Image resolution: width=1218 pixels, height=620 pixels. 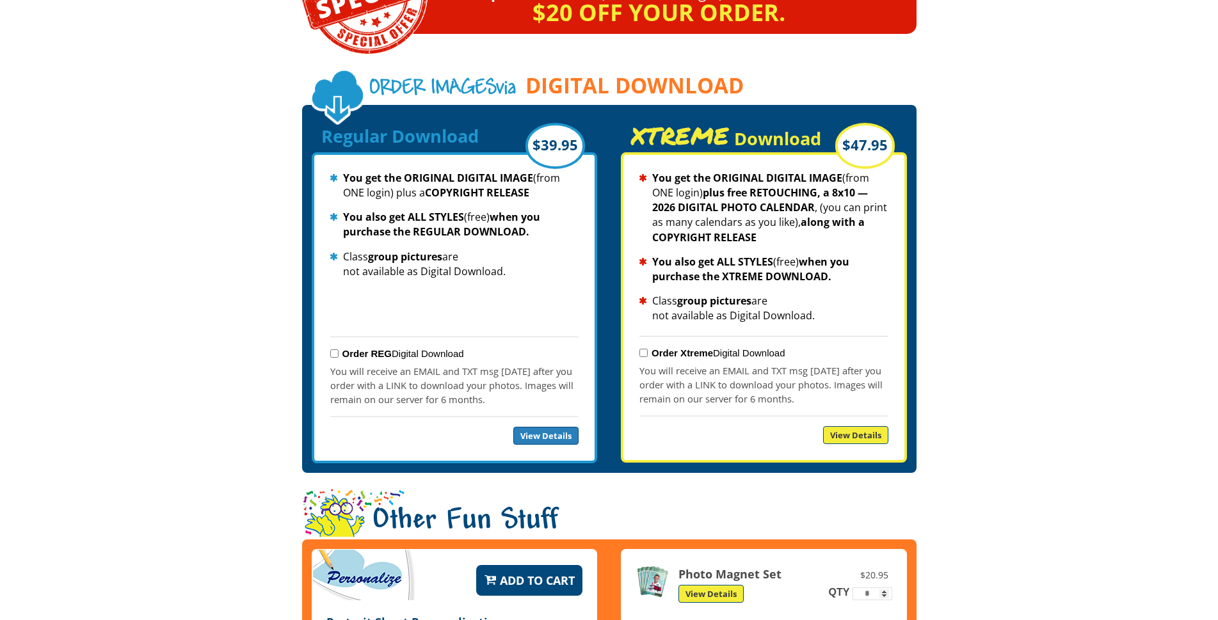 I want to click on img: Photo Magnet Set, so click(x=652, y=582).